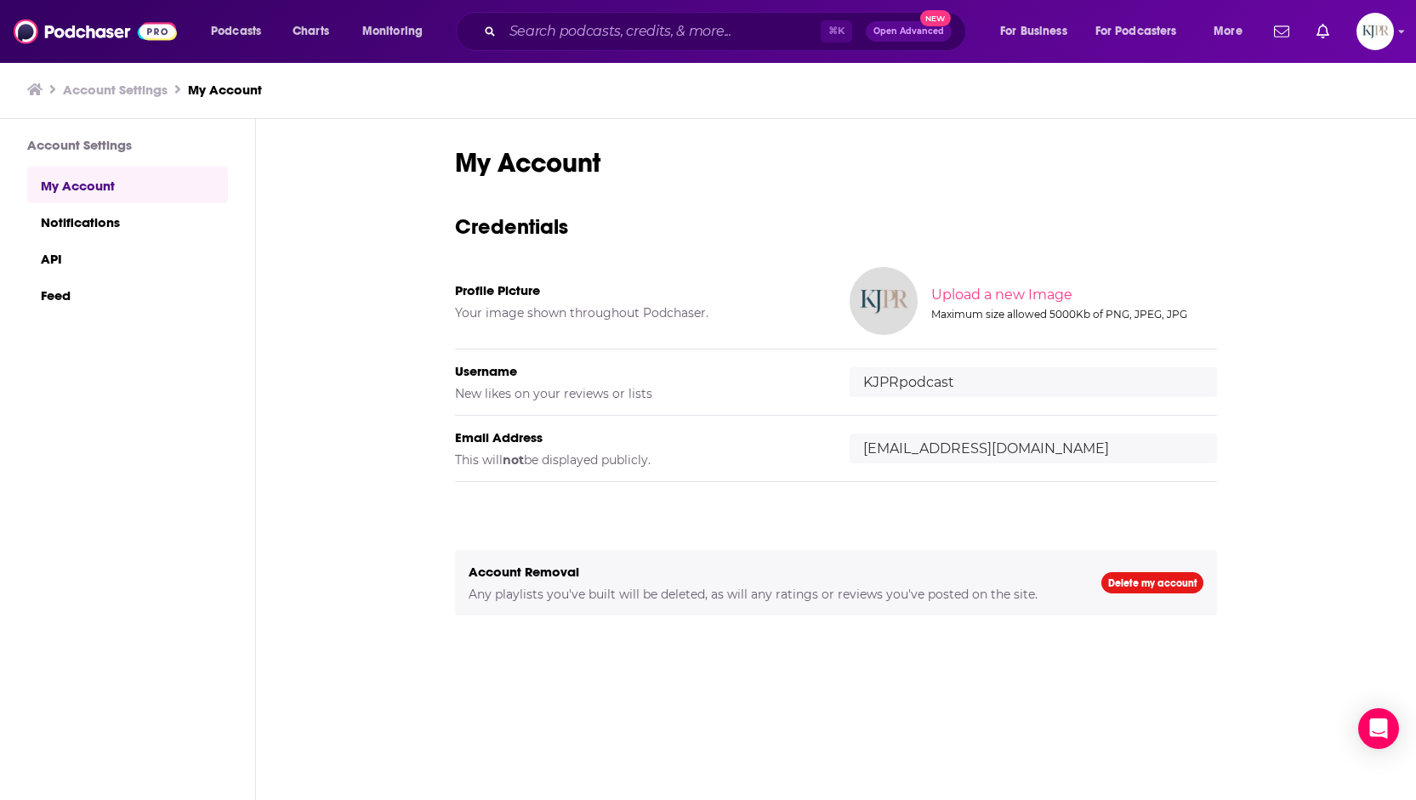 This screenshot has height=800, width=1416. Describe the element at coordinates (1376, 31) in the screenshot. I see `img: User Profile` at that location.